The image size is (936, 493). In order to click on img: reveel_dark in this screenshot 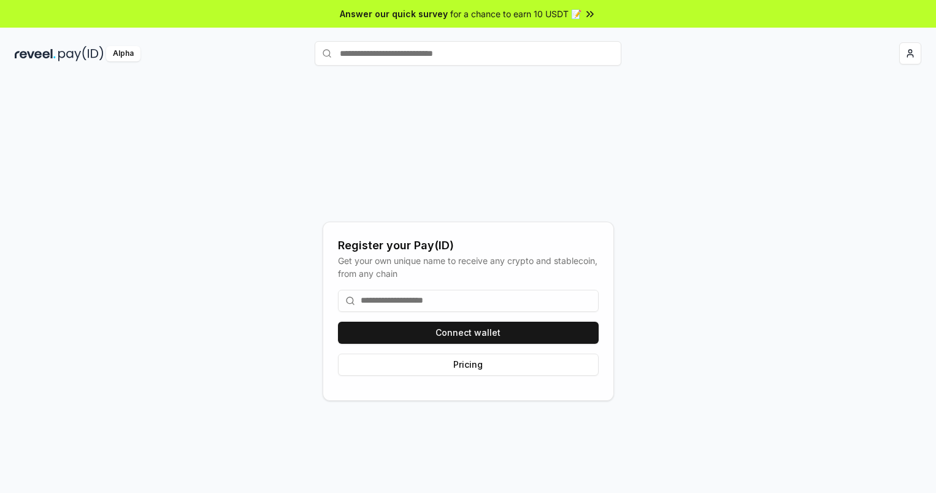, I will do `click(35, 53)`.